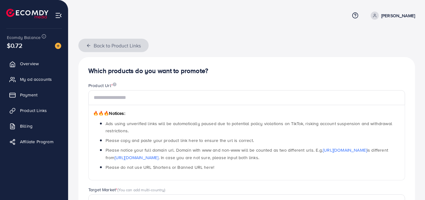 This screenshot has height=200, width=425. What do you see at coordinates (34, 126) in the screenshot?
I see `a: Billing` at bounding box center [34, 126].